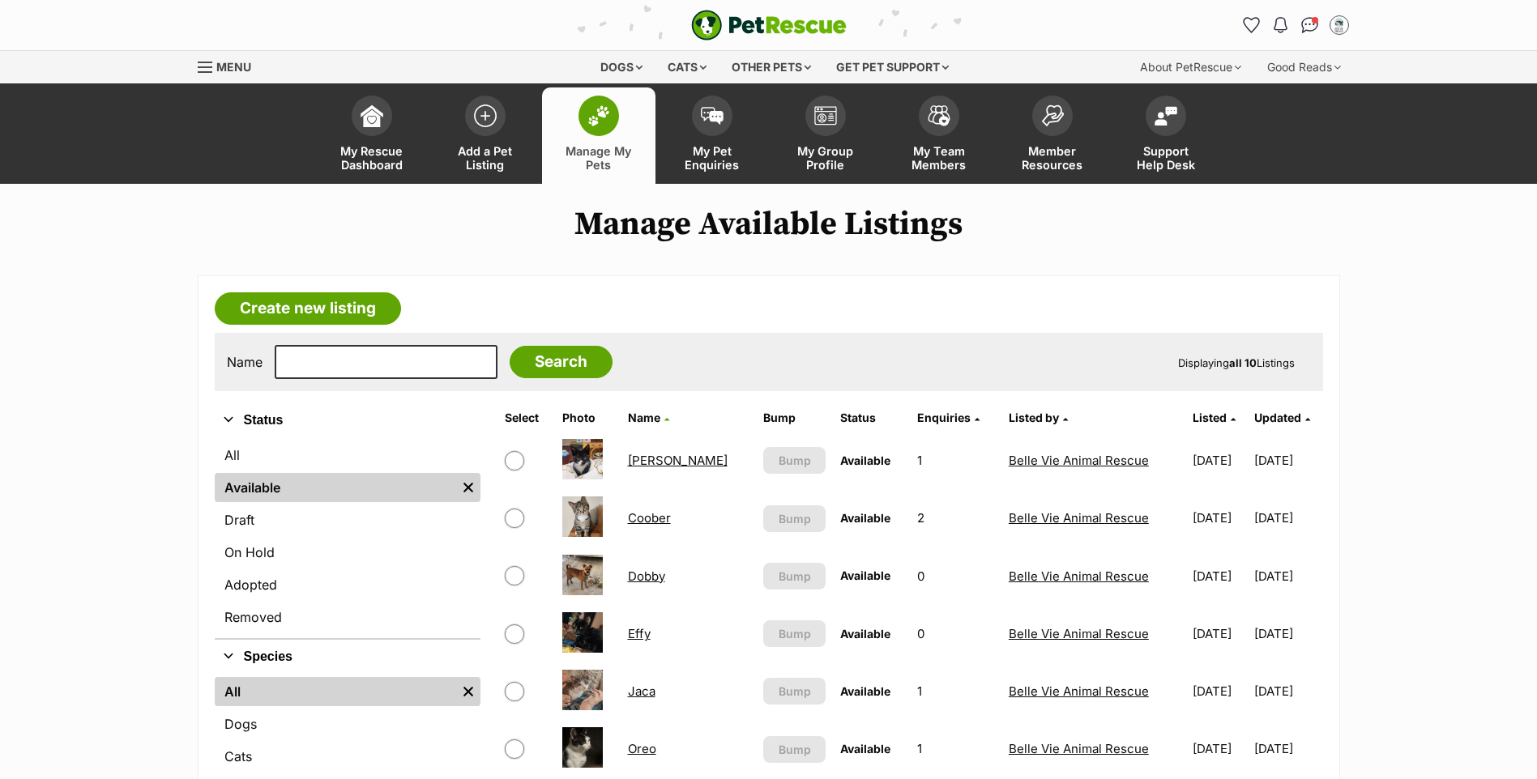 Image resolution: width=1537 pixels, height=779 pixels. What do you see at coordinates (642, 691) in the screenshot?
I see `a: Jaca` at bounding box center [642, 691].